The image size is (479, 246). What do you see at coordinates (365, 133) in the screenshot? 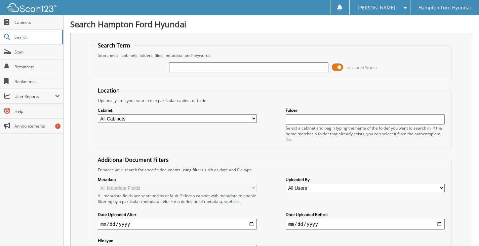
I see `div: Select a cabinet and begin typing the name of the folder you want to search in. If the name match...` at bounding box center [365, 133].